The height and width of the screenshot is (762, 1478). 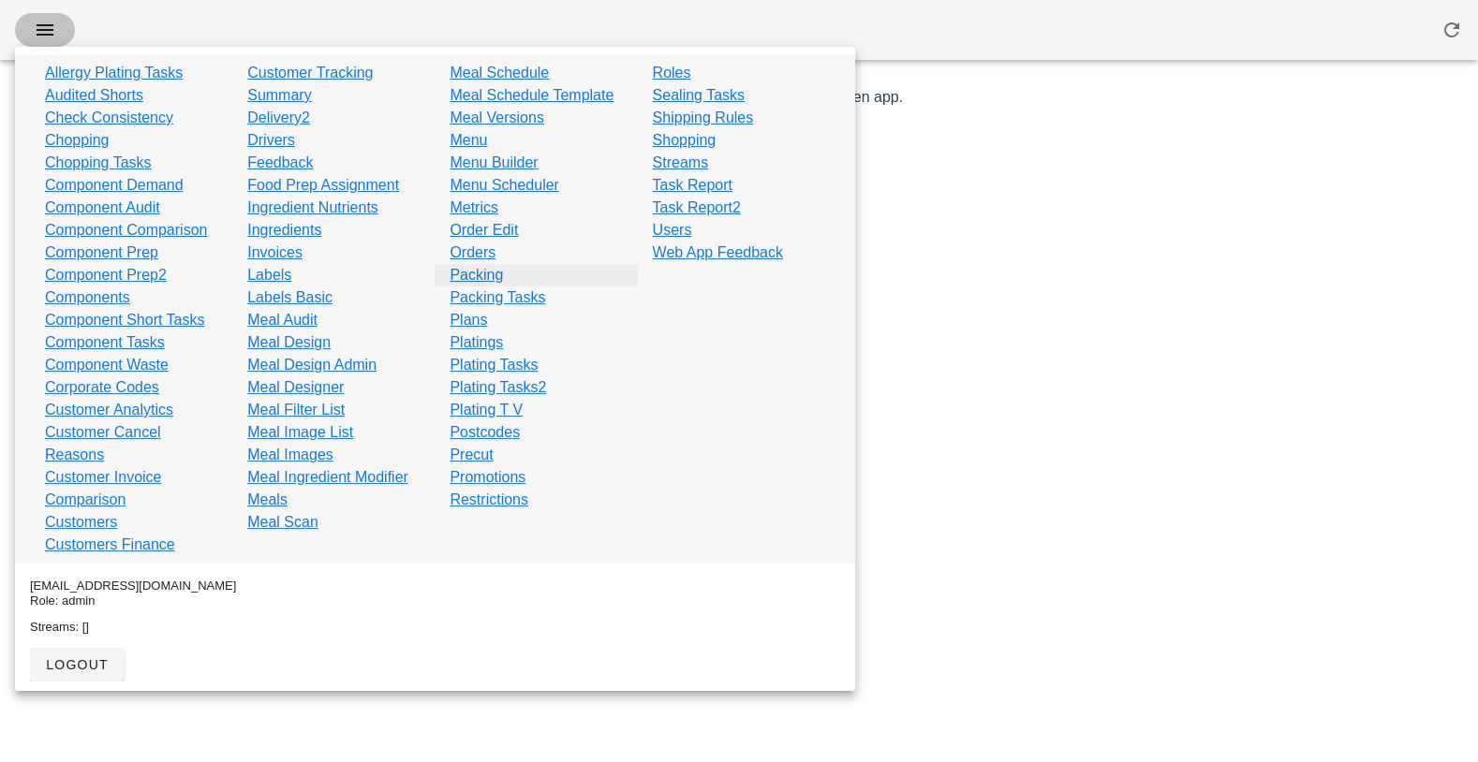 I want to click on a: Meals, so click(x=267, y=500).